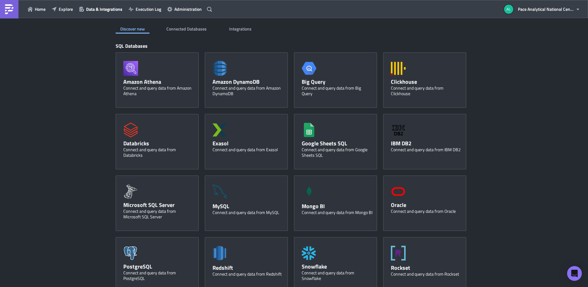 The image size is (588, 287). What do you see at coordinates (159, 214) in the screenshot?
I see `div: Connect and query data from Microsoft SQL Server` at bounding box center [159, 214].